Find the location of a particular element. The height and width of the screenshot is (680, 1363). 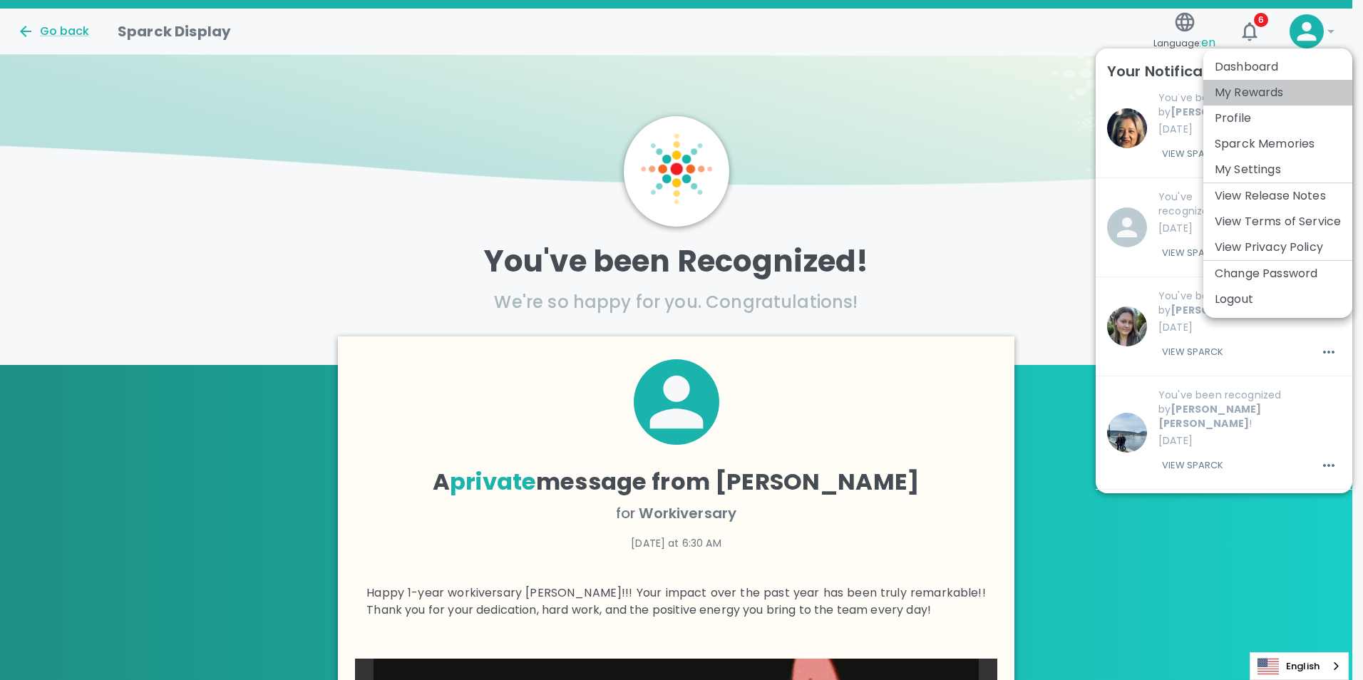

div: Language is located at coordinates (1299, 666).